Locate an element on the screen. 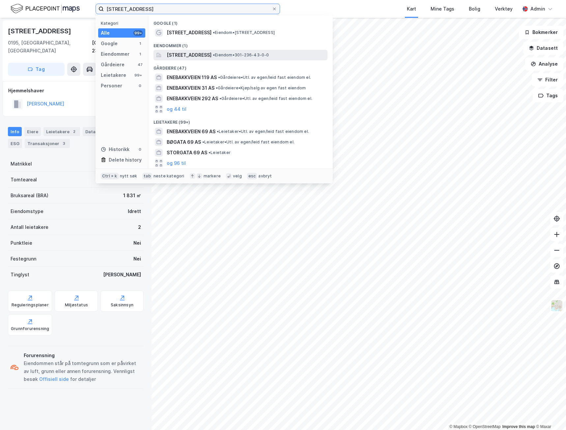 The image size is (566, 430). div: Tinglyst is located at coordinates (20, 275).